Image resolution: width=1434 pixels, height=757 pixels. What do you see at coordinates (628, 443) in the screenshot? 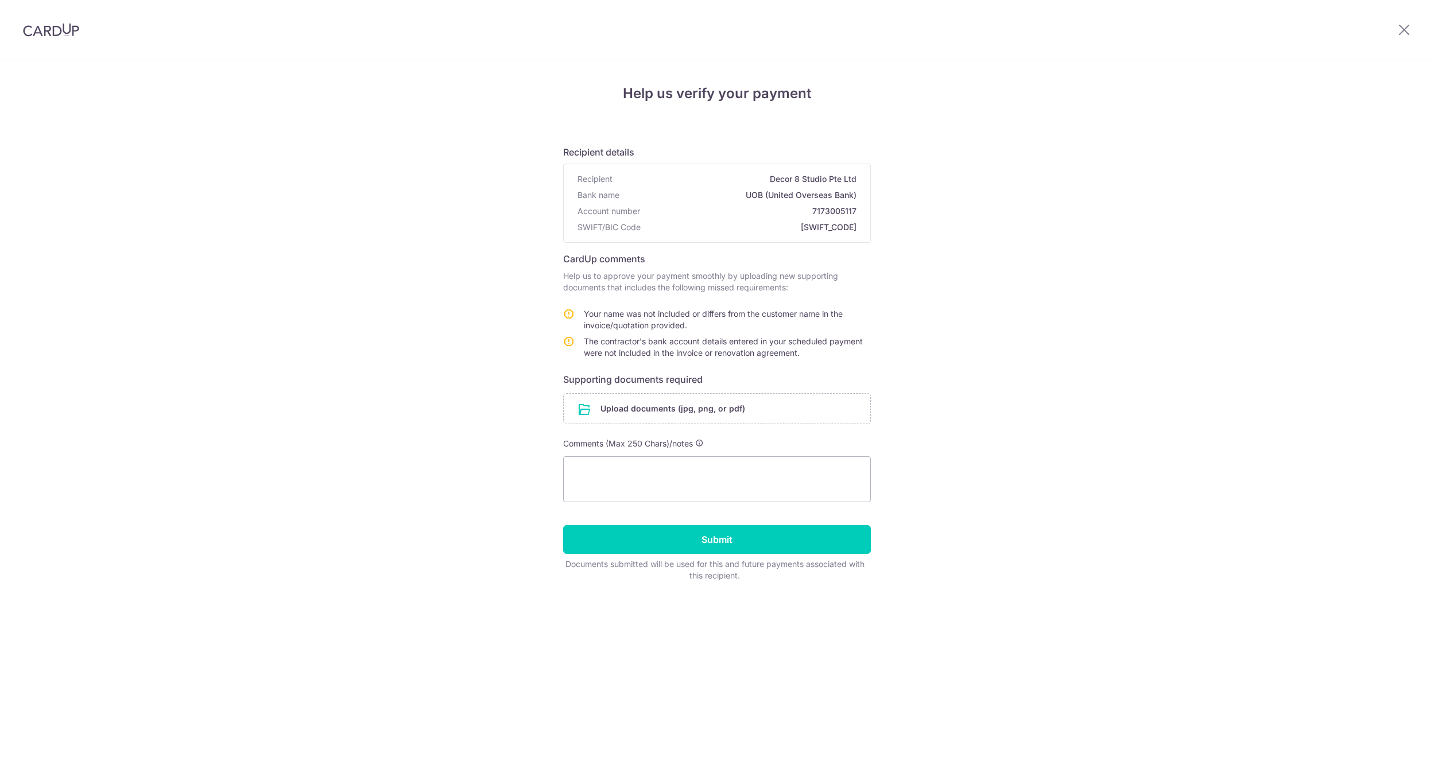
I see `span: Comments (Max 250 Chars)/notes` at bounding box center [628, 443].